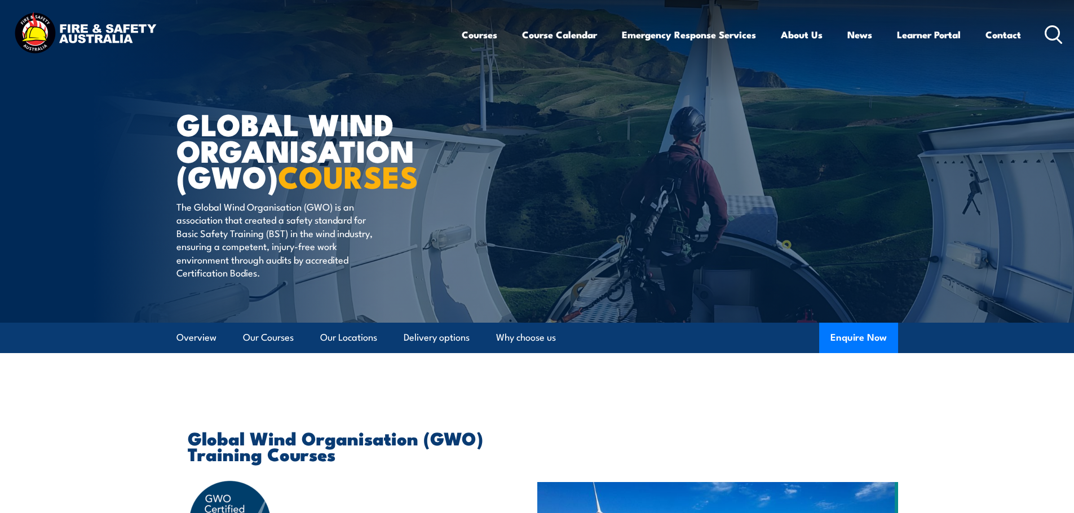  I want to click on a: Courses, so click(479, 34).